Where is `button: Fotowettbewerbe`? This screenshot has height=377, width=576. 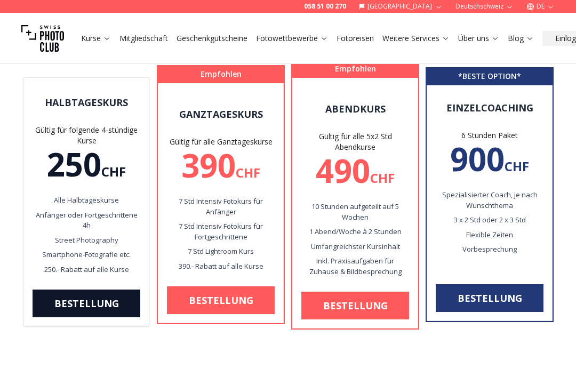
button: Fotowettbewerbe is located at coordinates (292, 38).